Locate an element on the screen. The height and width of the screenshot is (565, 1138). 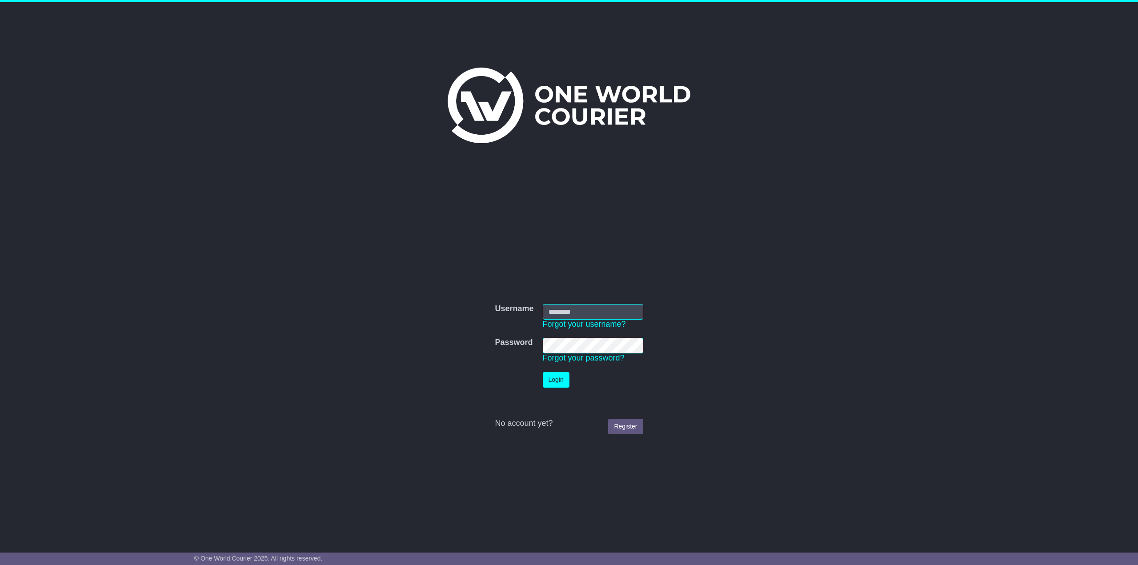
a: Register is located at coordinates (626, 426).